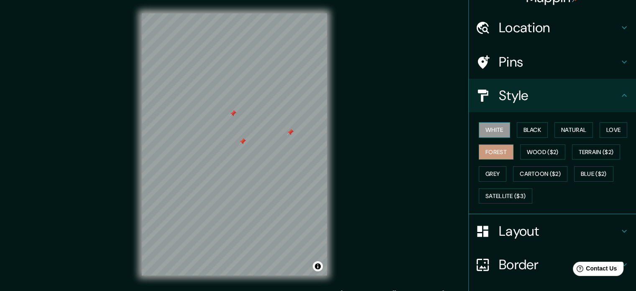 This screenshot has height=291, width=636. I want to click on button: Satellite ($3), so click(505, 196).